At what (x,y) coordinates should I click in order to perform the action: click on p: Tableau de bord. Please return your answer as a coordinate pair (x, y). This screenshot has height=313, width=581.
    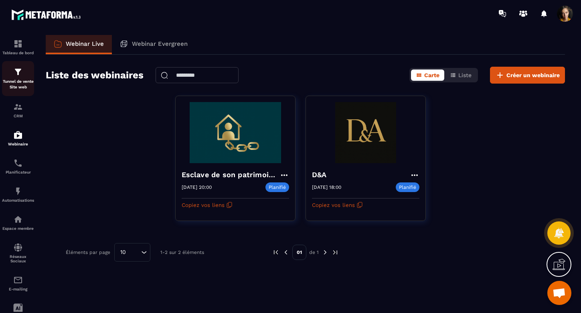
    Looking at the image, I should click on (18, 53).